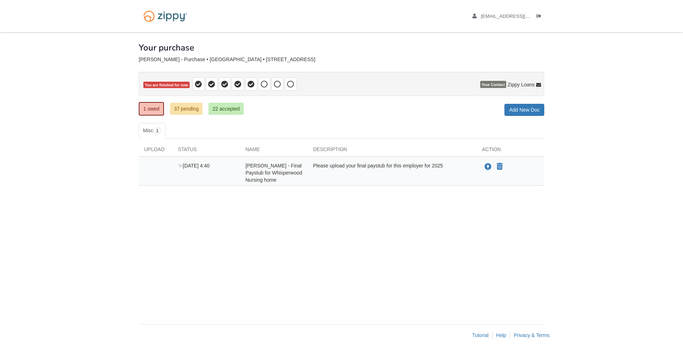 The height and width of the screenshot is (353, 683). Describe the element at coordinates (151, 109) in the screenshot. I see `a: 1 owed` at that location.